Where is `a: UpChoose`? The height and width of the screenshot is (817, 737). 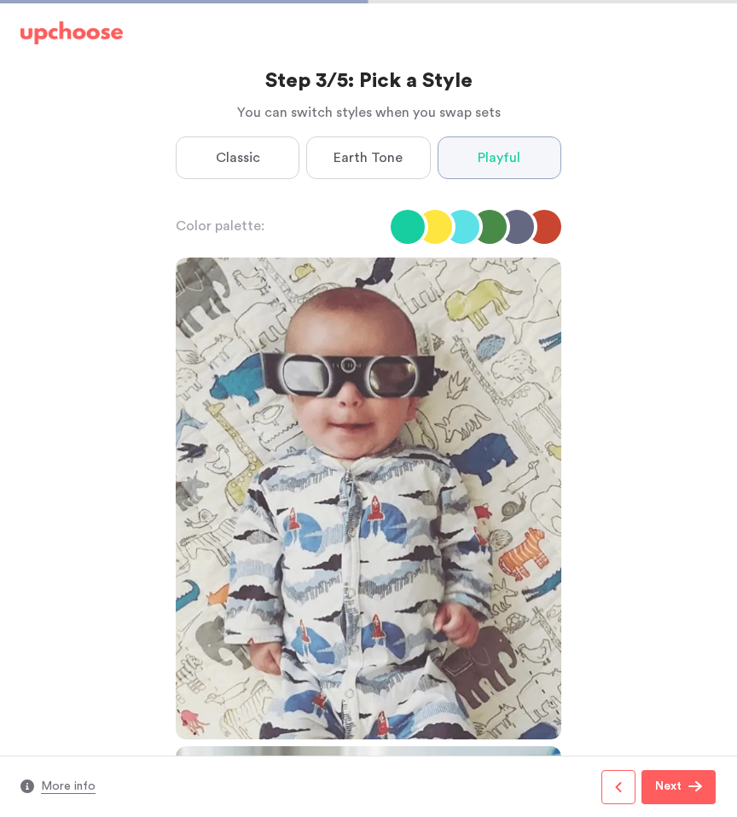
a: UpChoose is located at coordinates (72, 37).